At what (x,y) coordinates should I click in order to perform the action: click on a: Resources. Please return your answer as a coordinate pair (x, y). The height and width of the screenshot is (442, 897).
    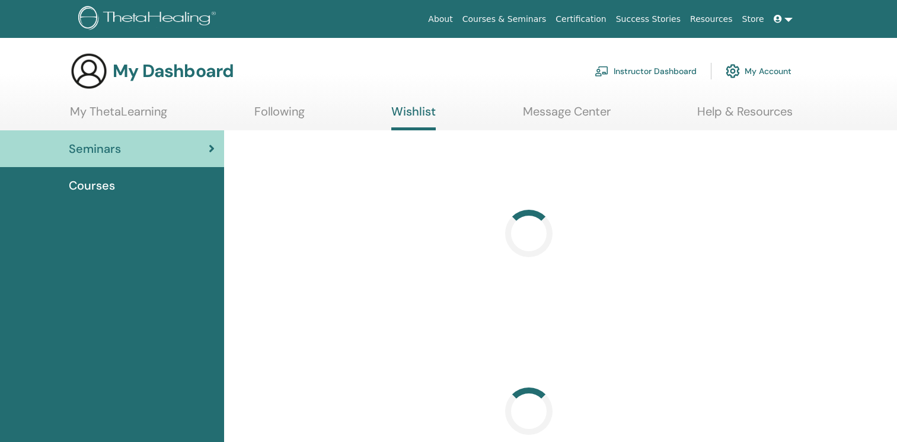
    Looking at the image, I should click on (711, 19).